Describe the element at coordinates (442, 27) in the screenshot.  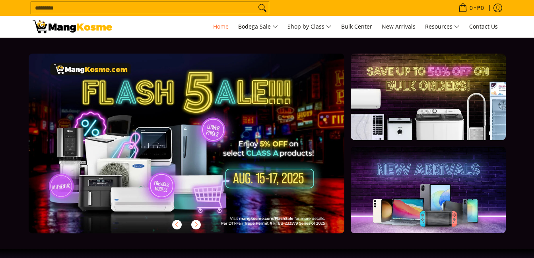
I see `a: Resources` at that location.